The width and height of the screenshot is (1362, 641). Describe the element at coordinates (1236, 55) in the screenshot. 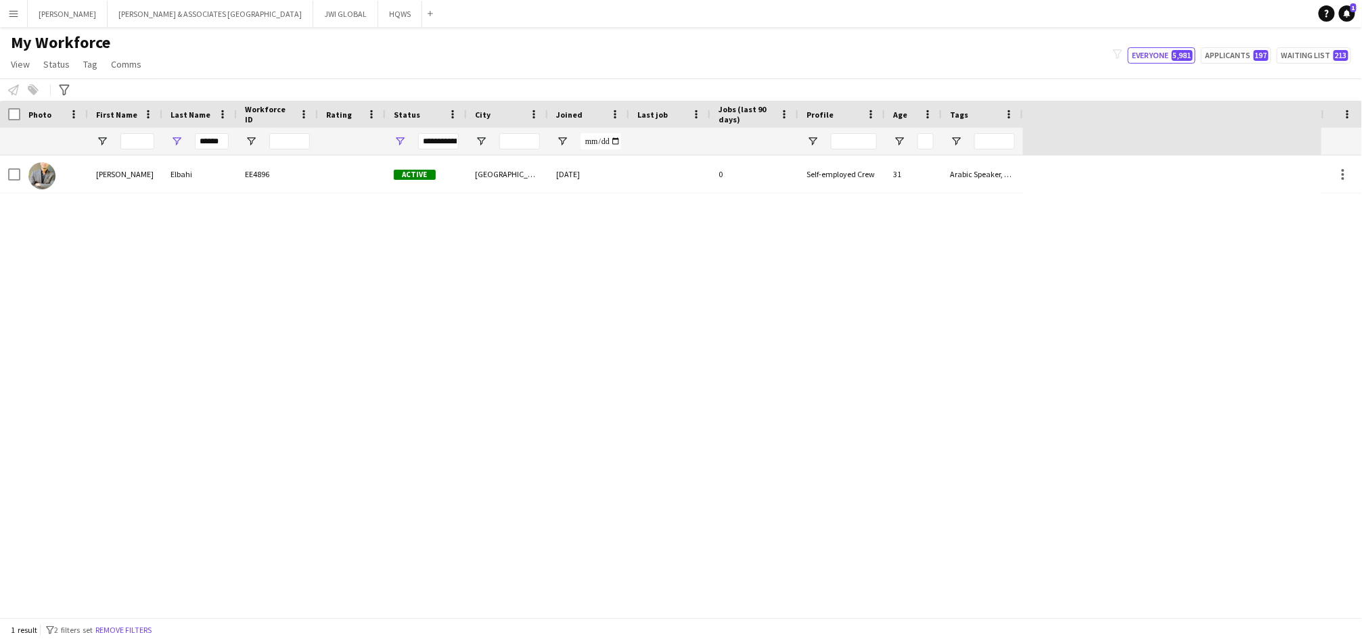

I see `button: Applicants197` at that location.